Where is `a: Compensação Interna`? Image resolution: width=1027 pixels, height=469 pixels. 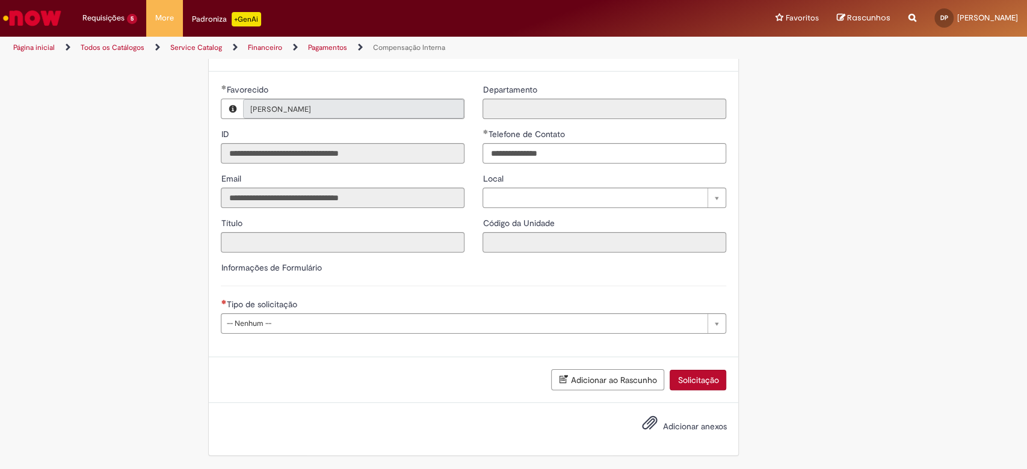 a: Compensação Interna is located at coordinates (409, 48).